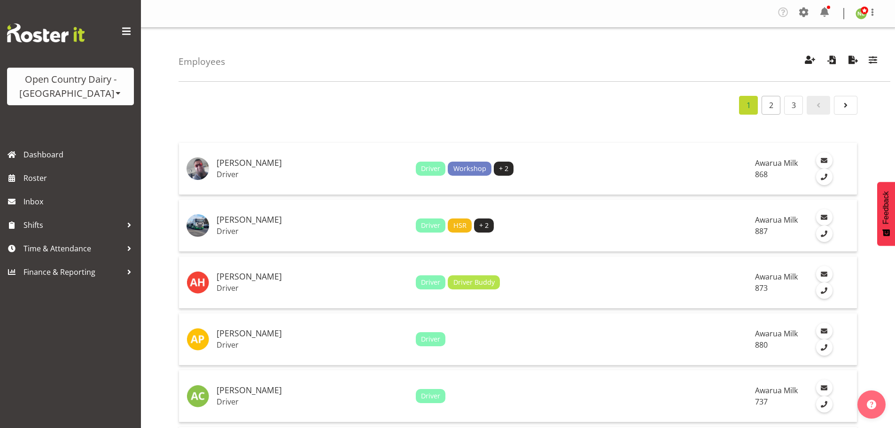 This screenshot has height=428, width=895. What do you see at coordinates (73, 225) in the screenshot?
I see `span: Shifts` at bounding box center [73, 225].